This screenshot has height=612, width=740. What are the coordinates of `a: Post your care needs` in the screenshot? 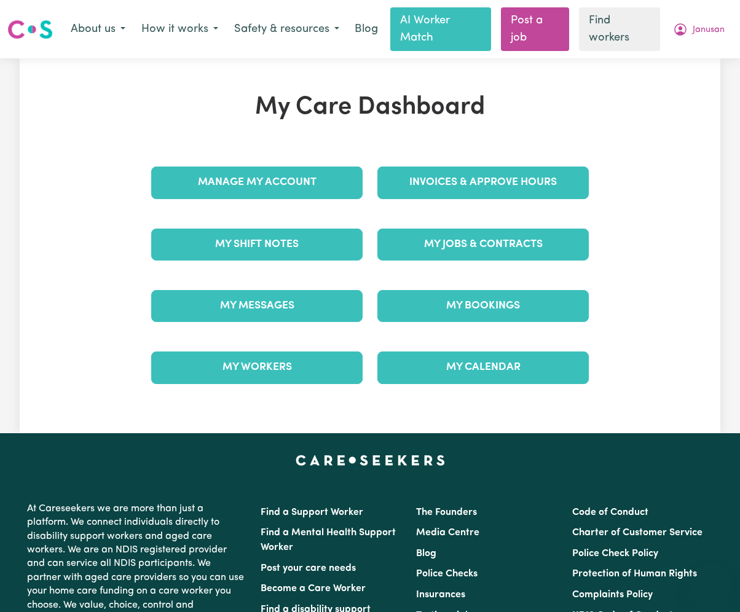 It's located at (308, 568).